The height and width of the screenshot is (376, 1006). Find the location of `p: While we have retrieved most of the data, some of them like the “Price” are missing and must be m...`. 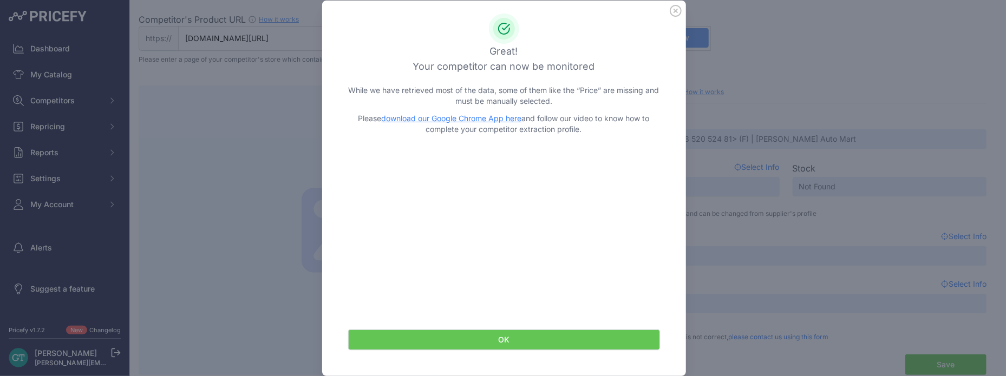

p: While we have retrieved most of the data, some of them like the “Price” are missing and must be m... is located at coordinates (504, 96).